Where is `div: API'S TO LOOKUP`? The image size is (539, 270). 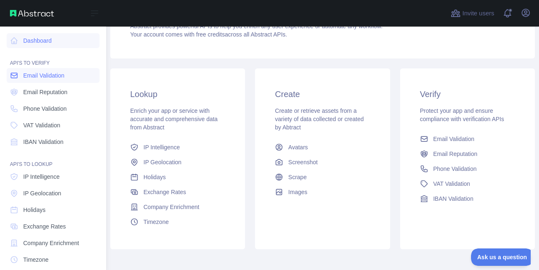
div: API'S TO LOOKUP is located at coordinates (53, 159).